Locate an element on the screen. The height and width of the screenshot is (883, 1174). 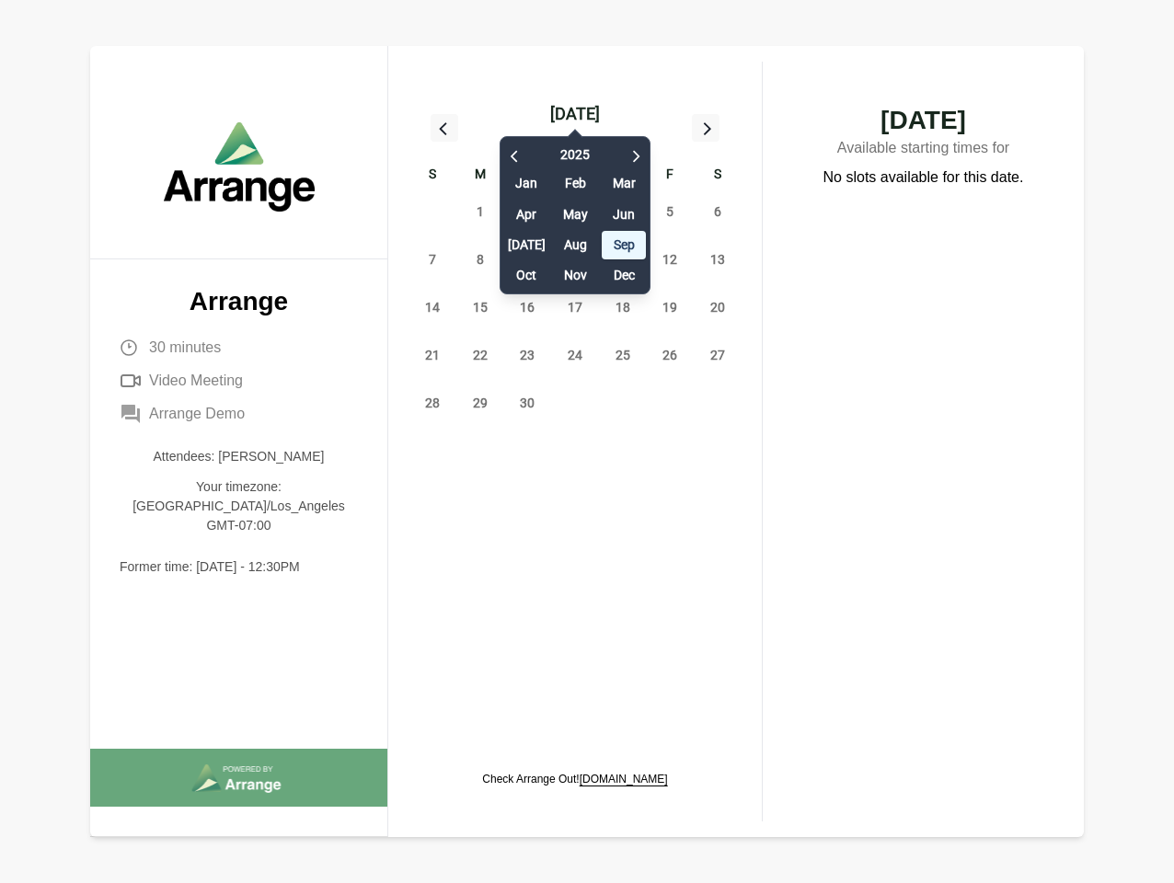
span: Friday, September 26, 2025 is located at coordinates (670, 355).